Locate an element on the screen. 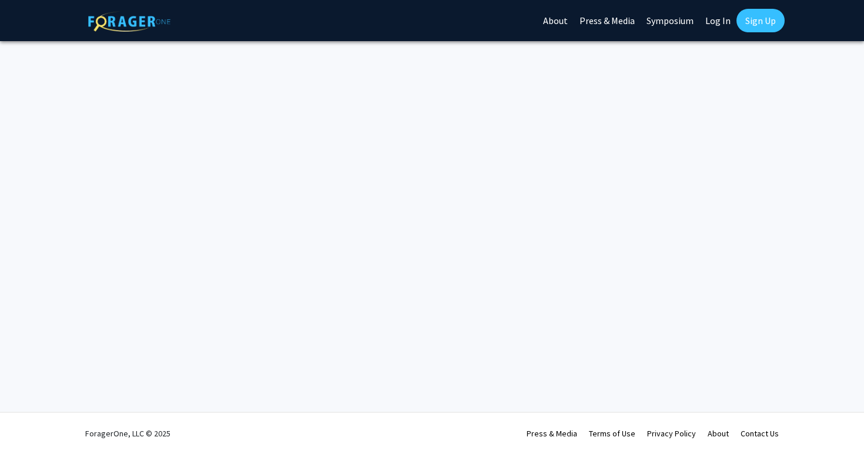 The image size is (864, 454). img: ForagerOne Logo is located at coordinates (129, 21).